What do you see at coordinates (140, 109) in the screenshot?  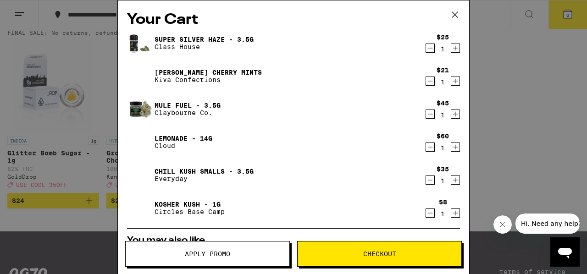 I see `img: Mule Fuel - 3.5g` at bounding box center [140, 109].